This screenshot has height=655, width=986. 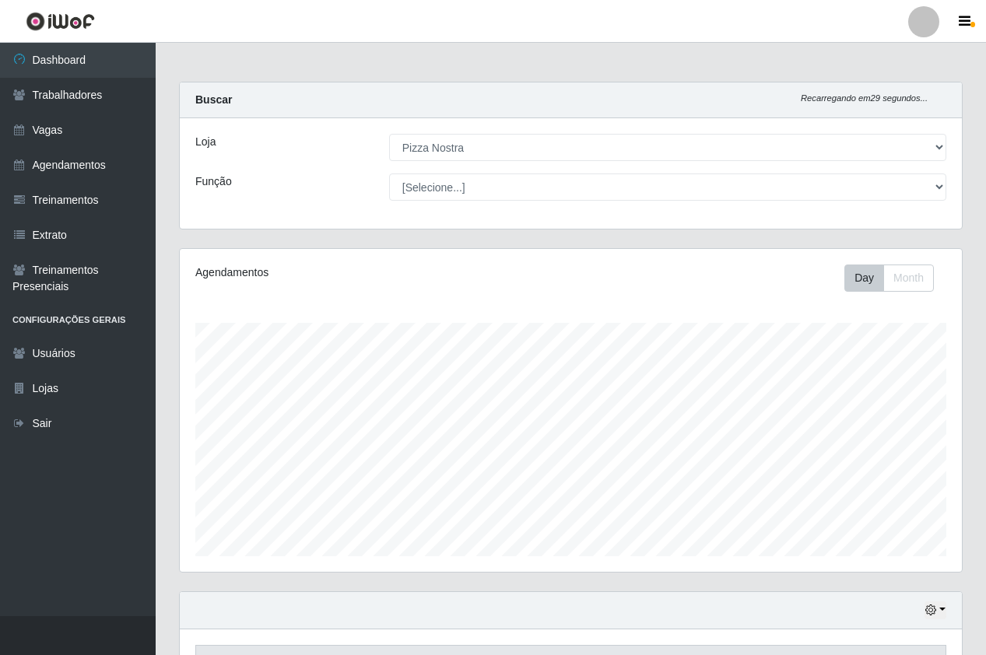 I want to click on label: Loja, so click(x=206, y=142).